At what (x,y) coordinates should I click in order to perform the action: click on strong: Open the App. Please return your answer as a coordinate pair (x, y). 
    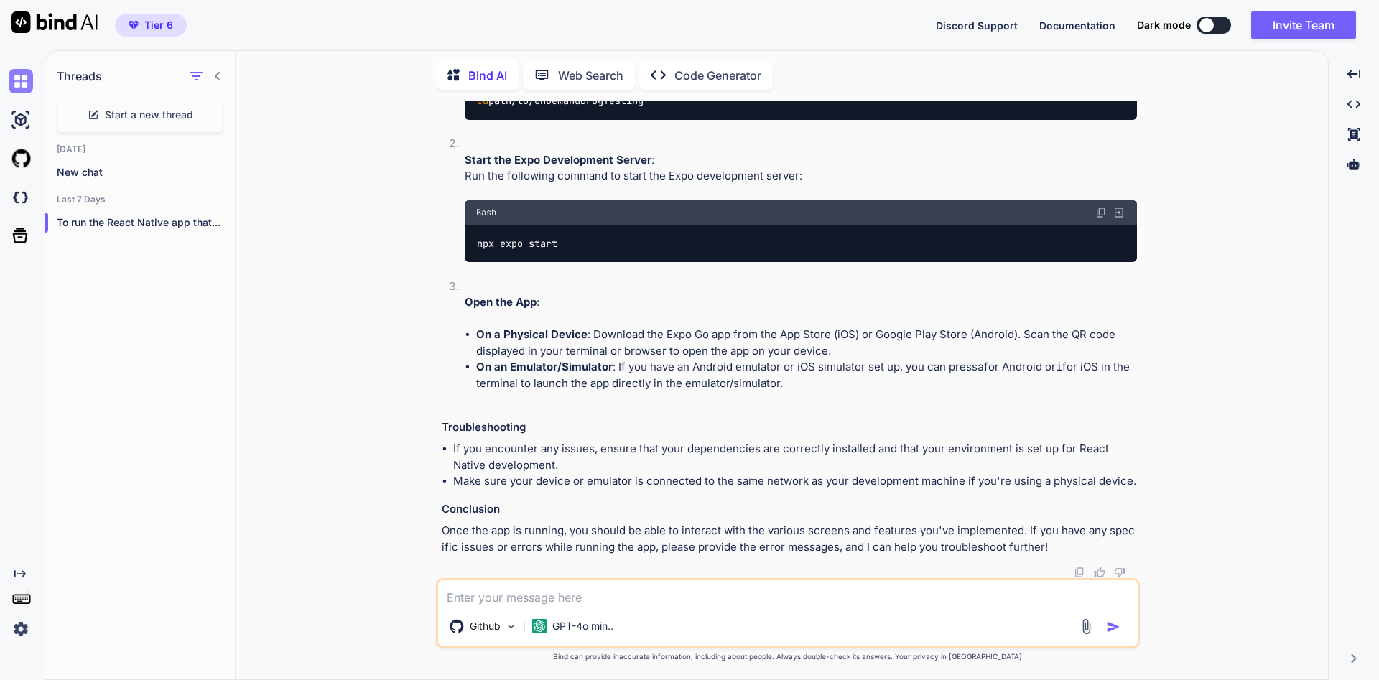
    Looking at the image, I should click on (500, 302).